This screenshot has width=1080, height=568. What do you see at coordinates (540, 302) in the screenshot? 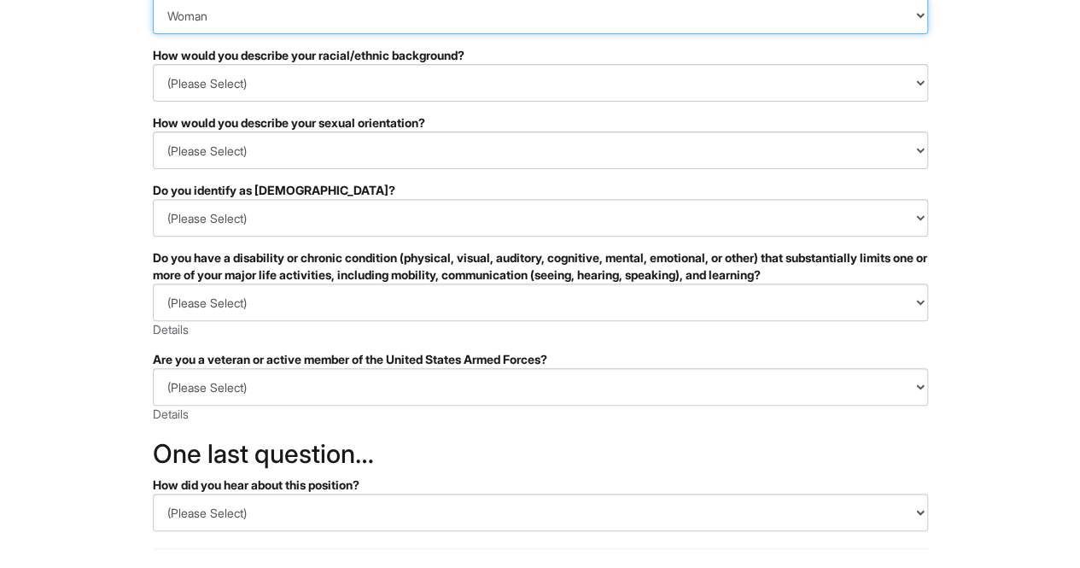
I see `select: Do you have a disability or chronic condition (physical, visual, auditory, cognitive, mental, emo...` at bounding box center [540, 302].